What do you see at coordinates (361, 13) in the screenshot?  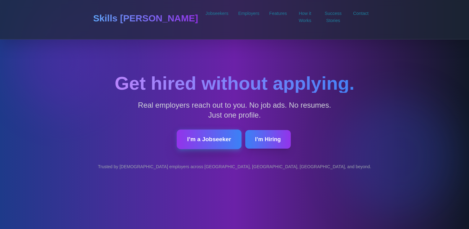 I see `a: Contact` at bounding box center [361, 13].